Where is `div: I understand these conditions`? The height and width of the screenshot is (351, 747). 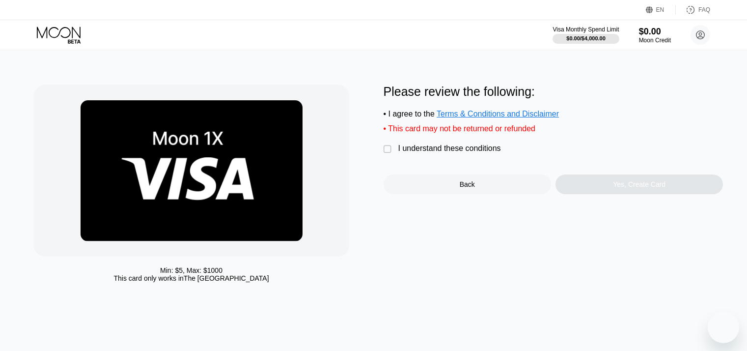
div: I understand these conditions is located at coordinates (449, 148).